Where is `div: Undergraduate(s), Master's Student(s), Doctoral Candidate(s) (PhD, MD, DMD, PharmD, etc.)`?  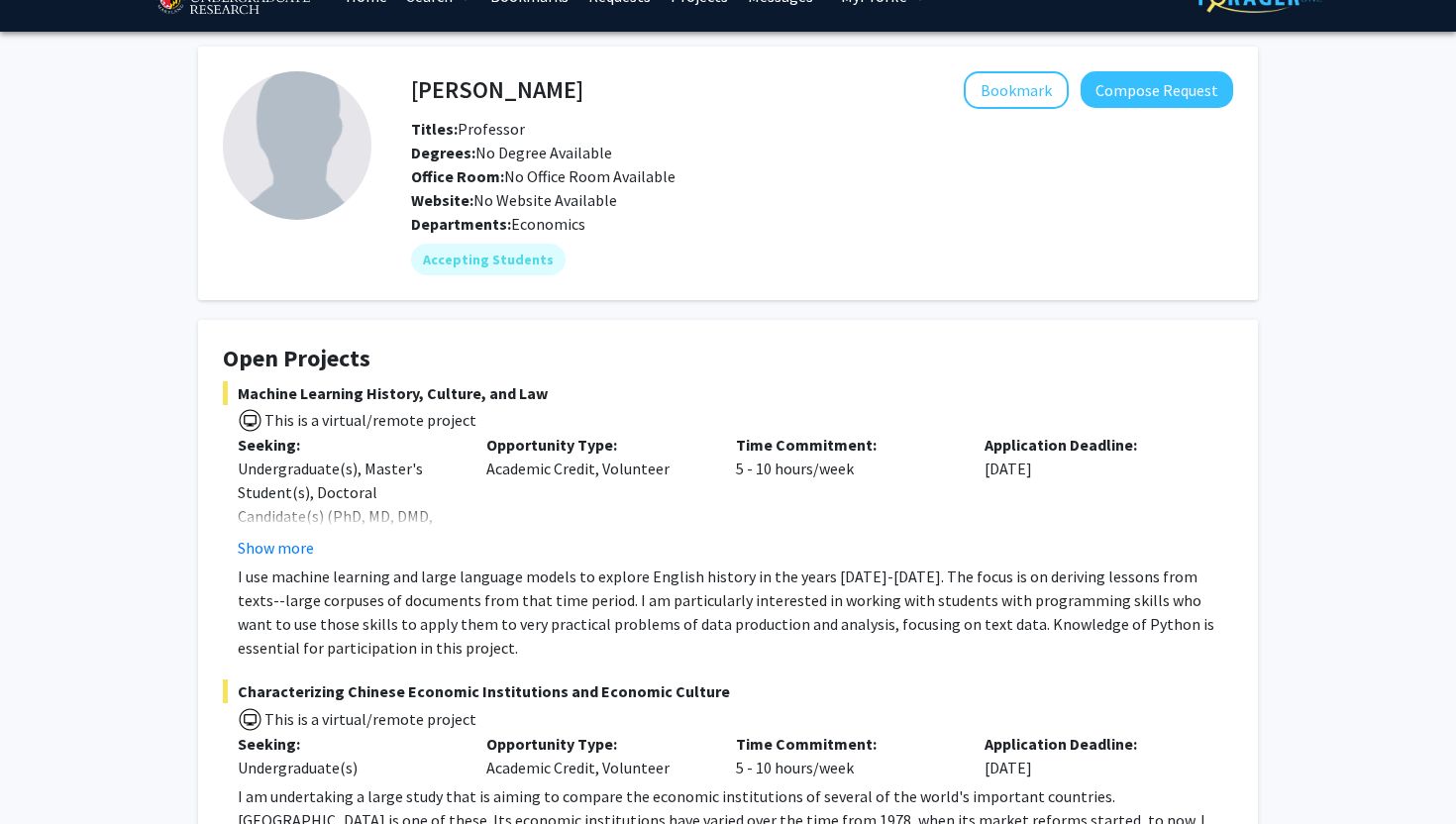
div: Undergraduate(s), Master's Student(s), Doctoral Candidate(s) (PhD, MD, DMD, PharmD, etc.) is located at coordinates (347, 504).